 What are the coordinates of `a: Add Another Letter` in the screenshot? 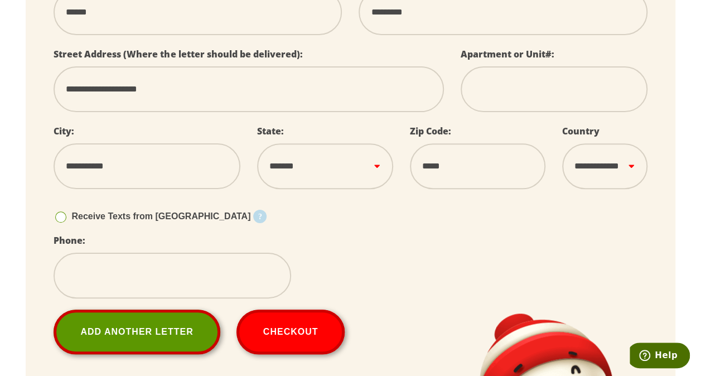 It's located at (137, 332).